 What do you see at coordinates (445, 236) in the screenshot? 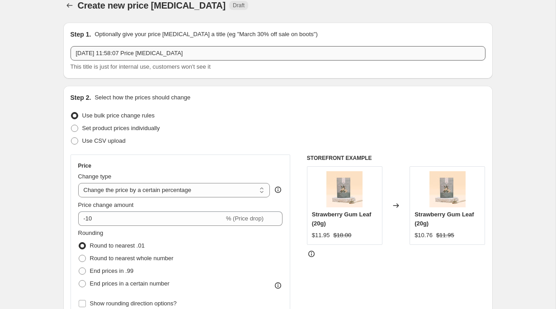
I see `strike: $11.95` at bounding box center [445, 236].